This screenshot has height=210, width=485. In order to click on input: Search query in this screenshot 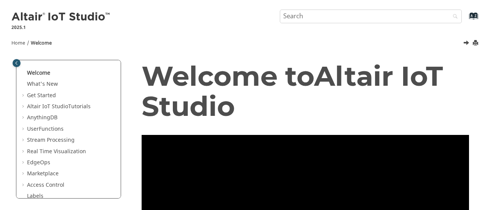, I will do `click(371, 16)`.